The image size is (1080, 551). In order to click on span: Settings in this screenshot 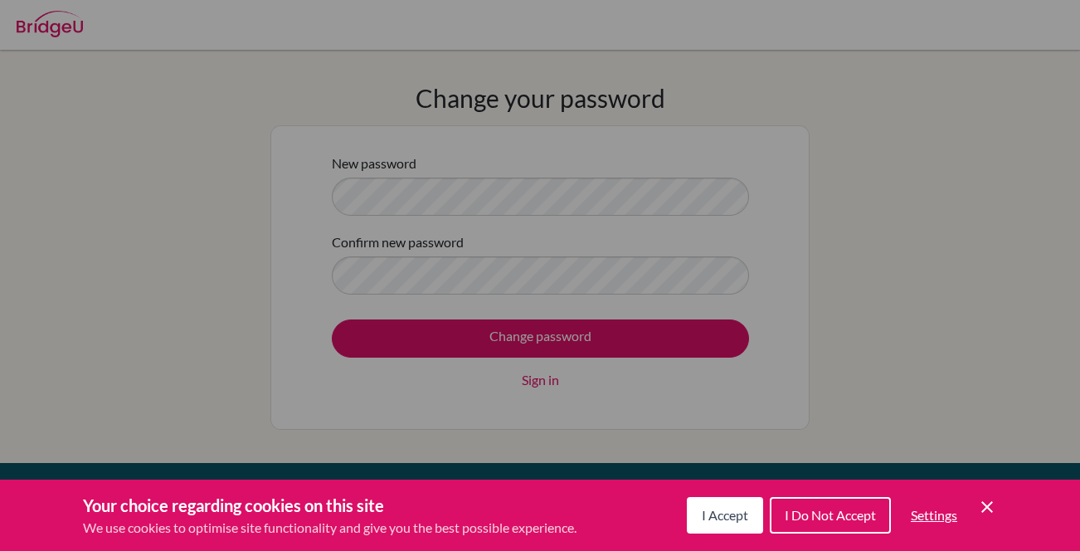, I will do `click(934, 514)`.